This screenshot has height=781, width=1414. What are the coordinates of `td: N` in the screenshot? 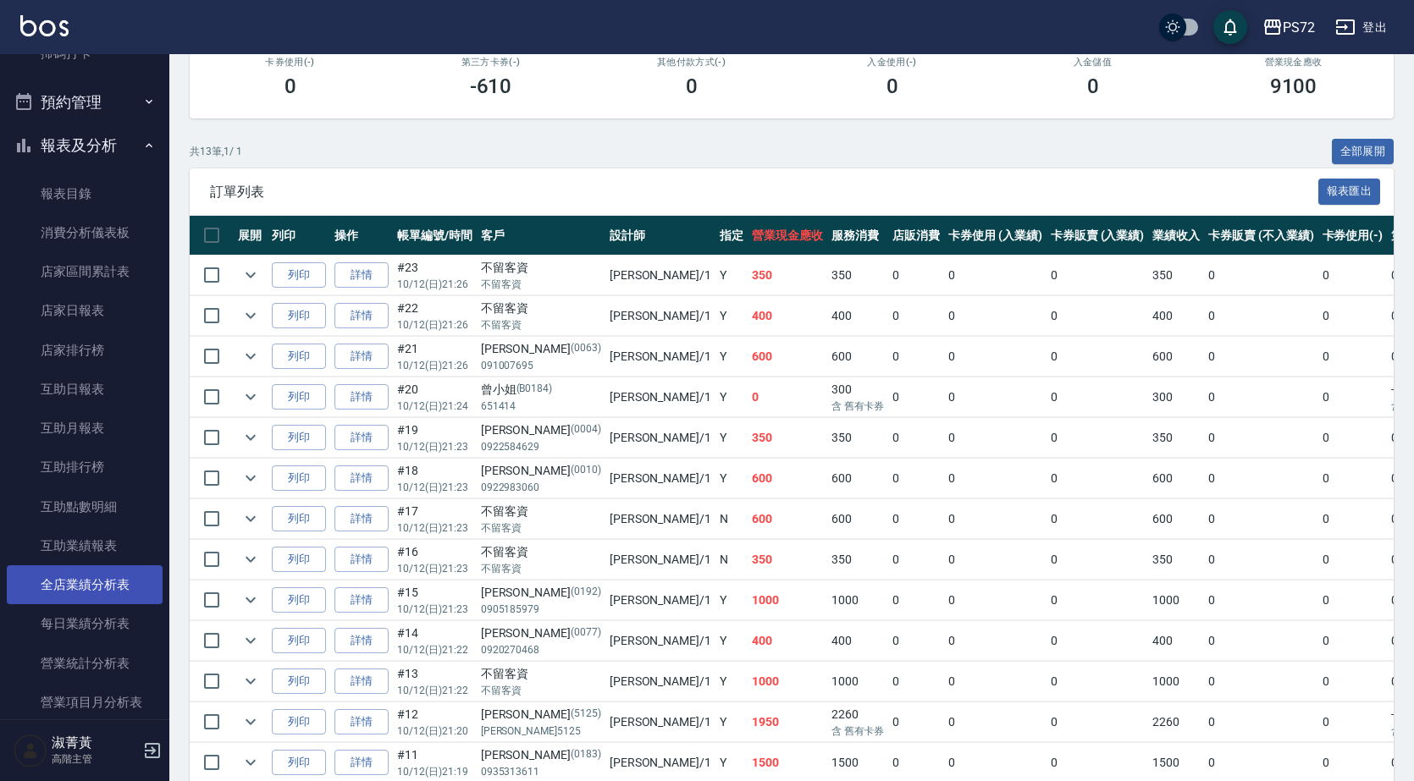 It's located at (731, 519).